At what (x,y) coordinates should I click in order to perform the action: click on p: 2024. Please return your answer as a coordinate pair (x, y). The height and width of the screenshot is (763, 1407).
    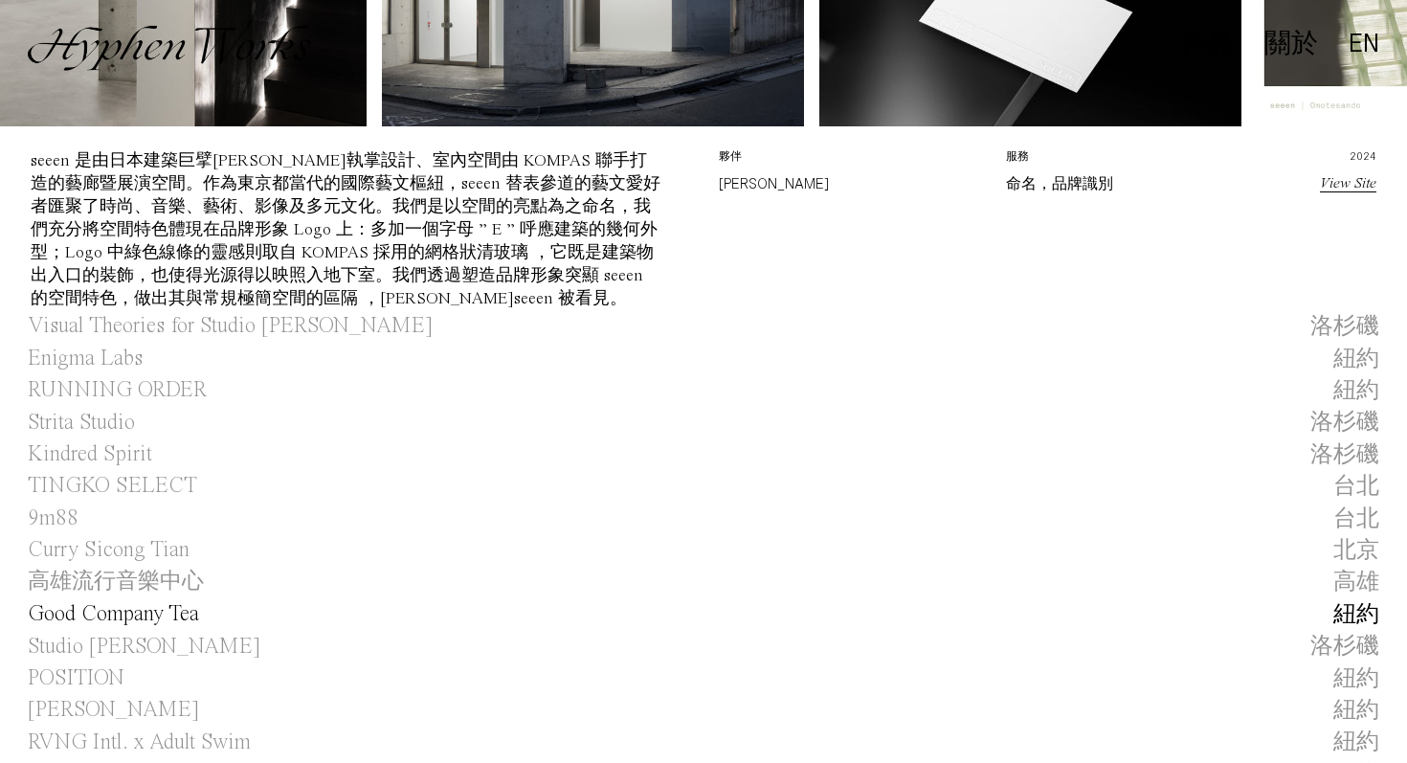
    Looking at the image, I should click on (1335, 161).